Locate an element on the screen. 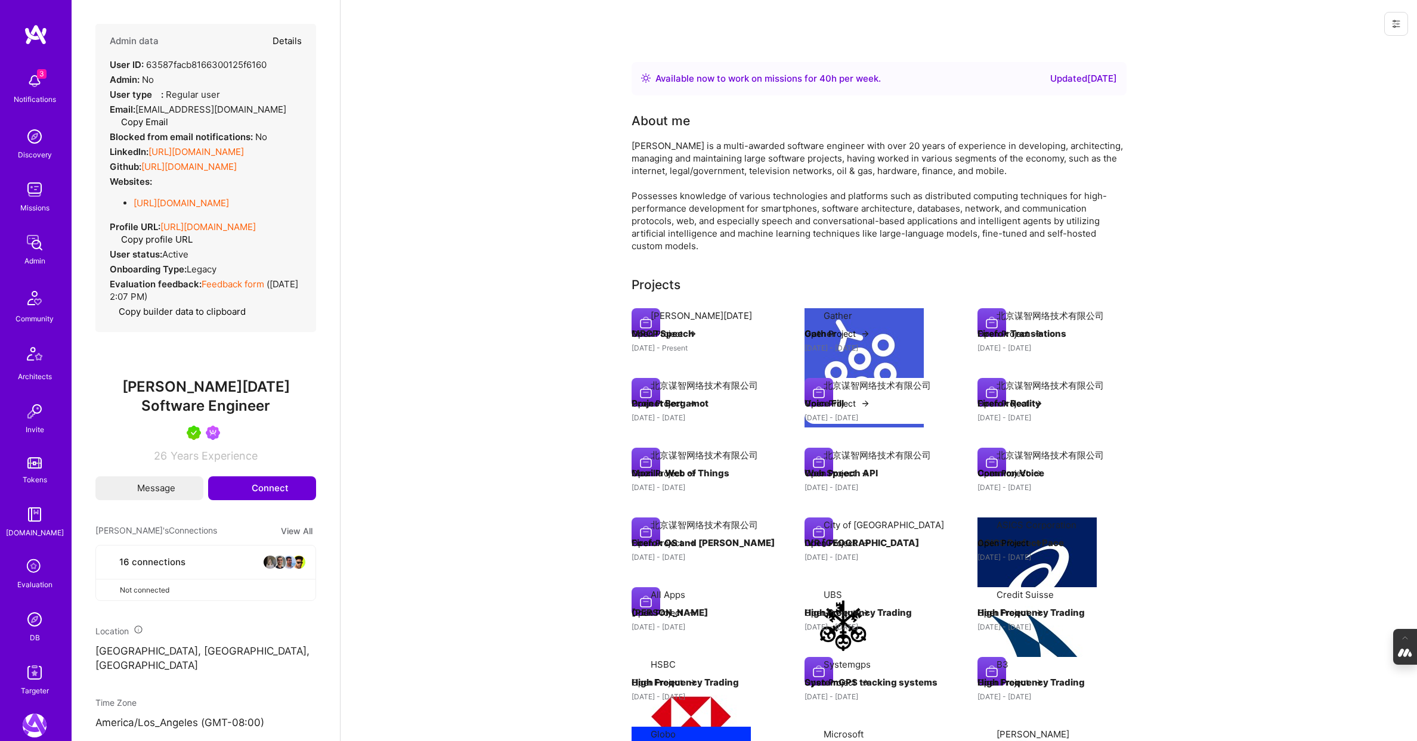  strong: Admin: is located at coordinates (125, 79).